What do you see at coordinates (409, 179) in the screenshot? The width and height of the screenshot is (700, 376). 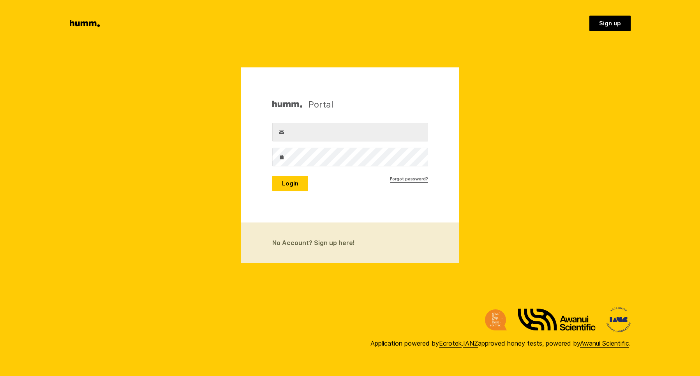 I see `a: Forgot password?` at bounding box center [409, 179].